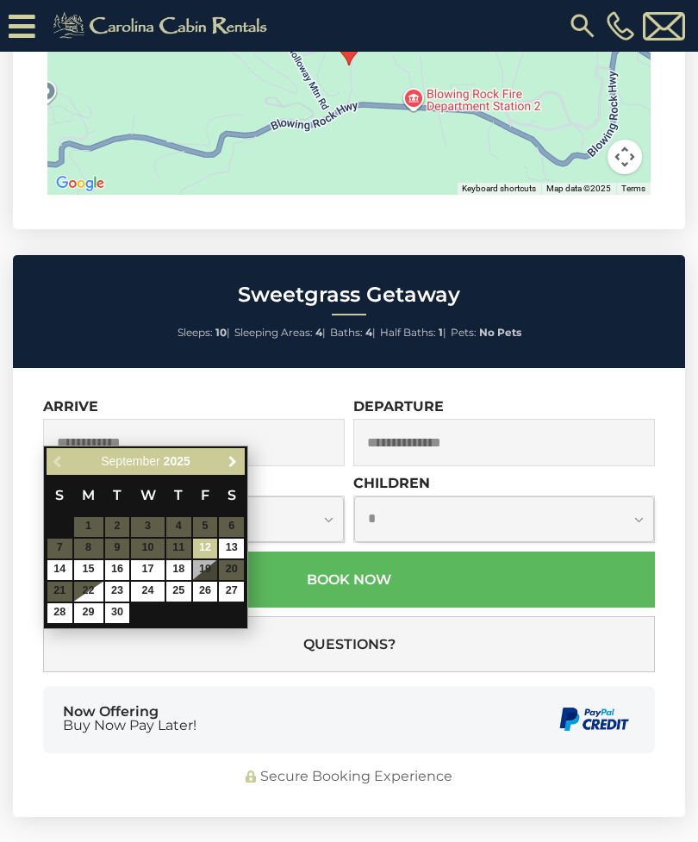  I want to click on span: Saturday, so click(232, 495).